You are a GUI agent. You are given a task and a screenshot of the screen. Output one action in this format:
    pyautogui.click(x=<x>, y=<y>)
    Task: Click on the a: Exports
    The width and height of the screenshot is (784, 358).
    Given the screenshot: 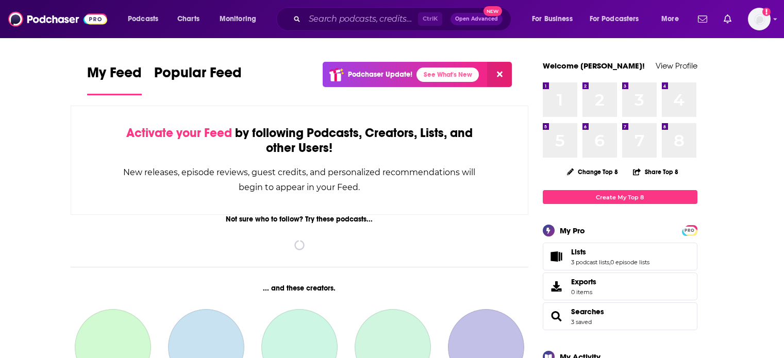 What is the action you would take?
    pyautogui.click(x=620, y=286)
    